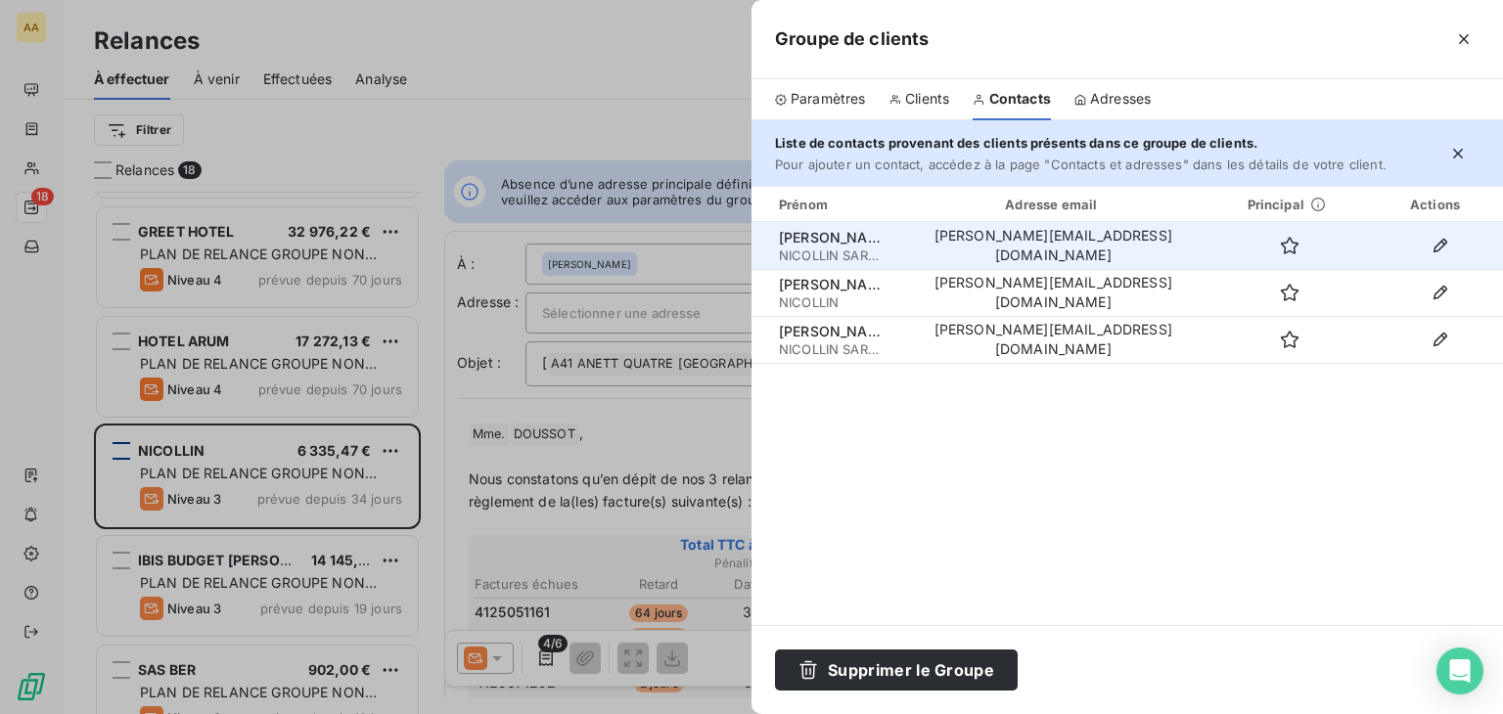 The height and width of the screenshot is (714, 1503). Describe the element at coordinates (1434, 204) in the screenshot. I see `span: Actions` at that location.